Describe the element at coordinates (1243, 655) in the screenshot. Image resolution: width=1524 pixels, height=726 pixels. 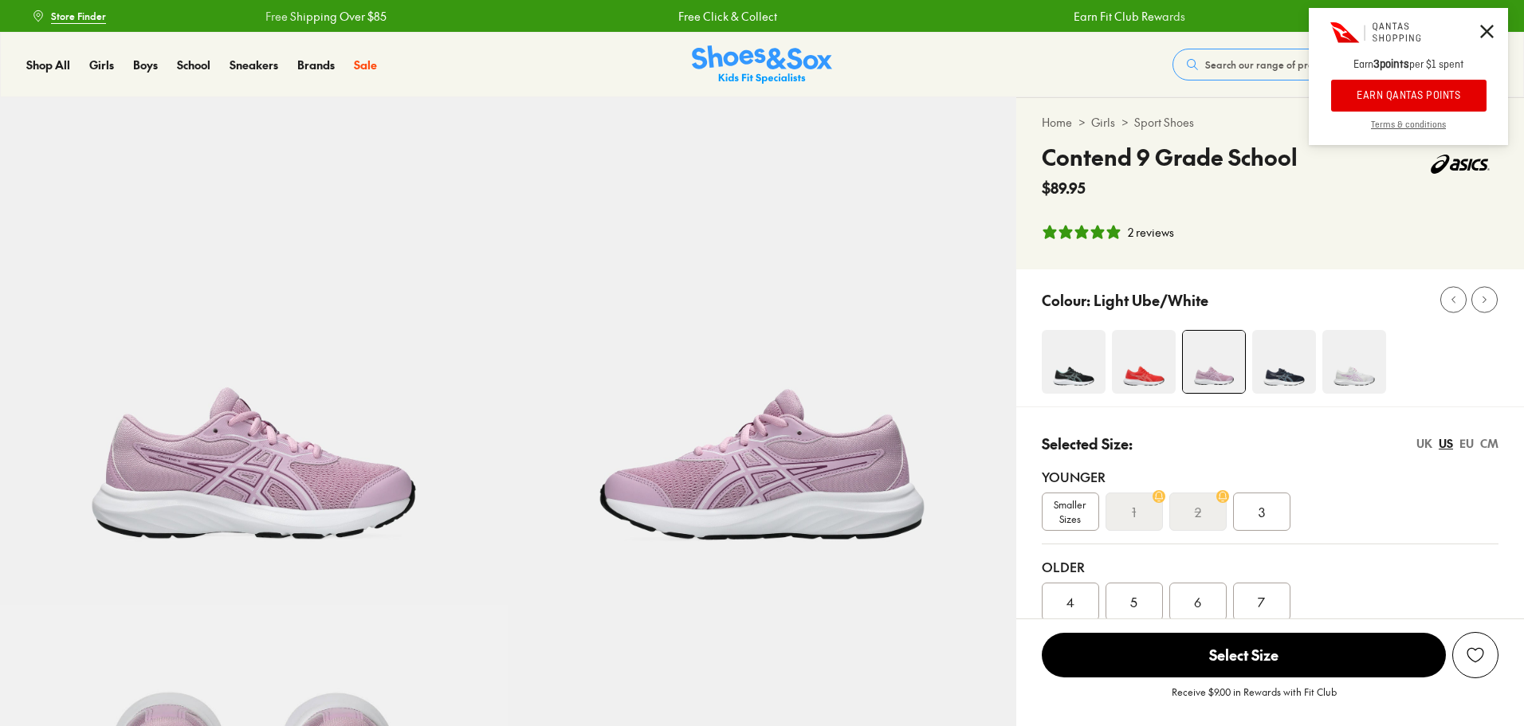
I see `span: Select Size` at that location.